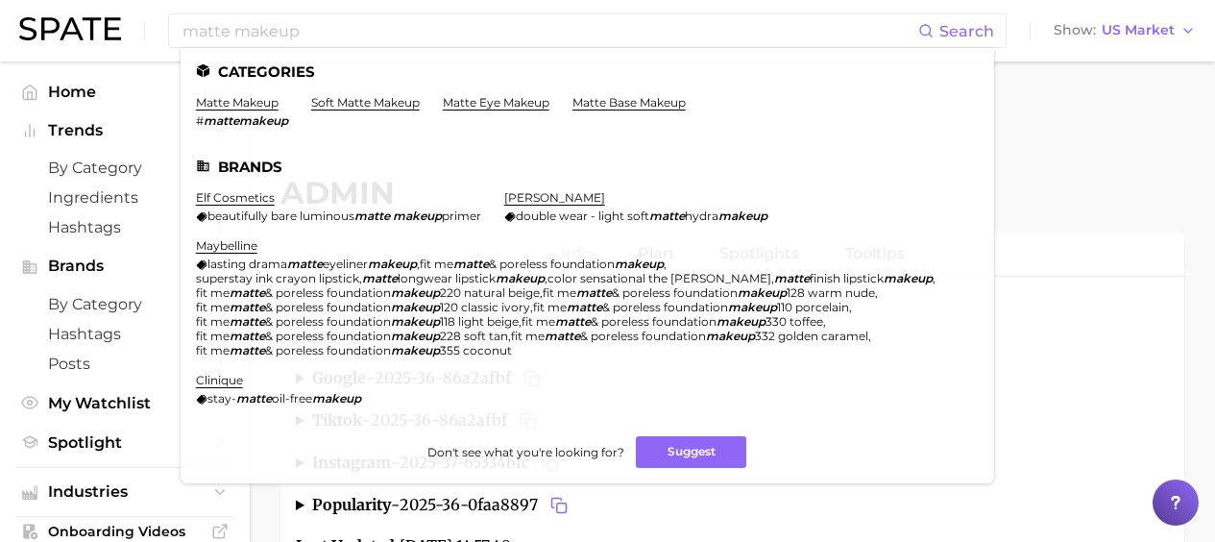 The height and width of the screenshot is (542, 1215). I want to click on span: Show, so click(1075, 30).